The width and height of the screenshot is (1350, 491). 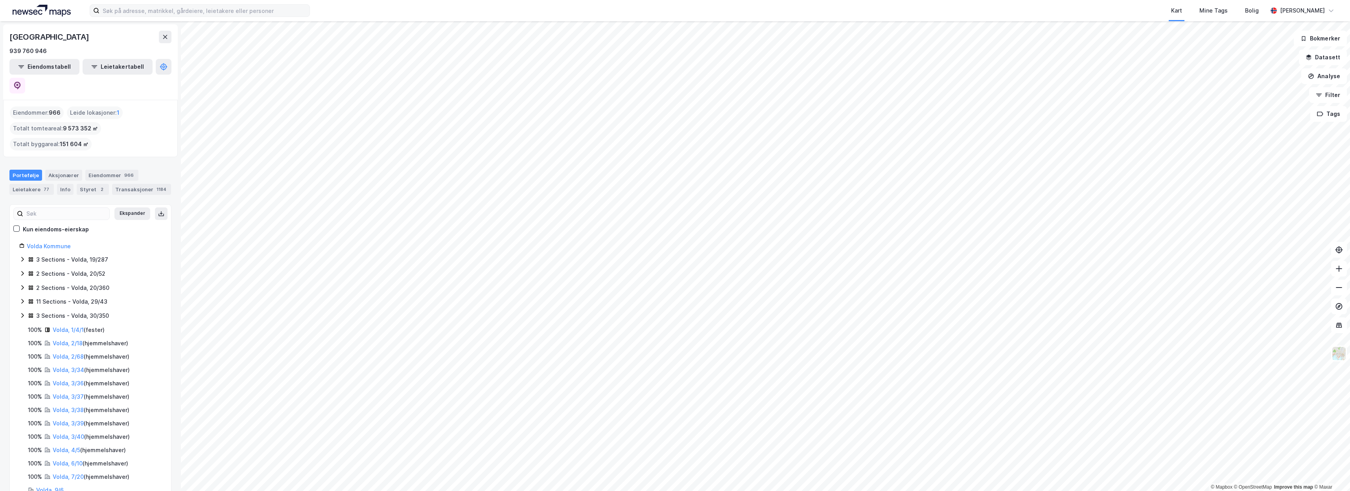 What do you see at coordinates (1339, 354) in the screenshot?
I see `img: Z` at bounding box center [1339, 354].